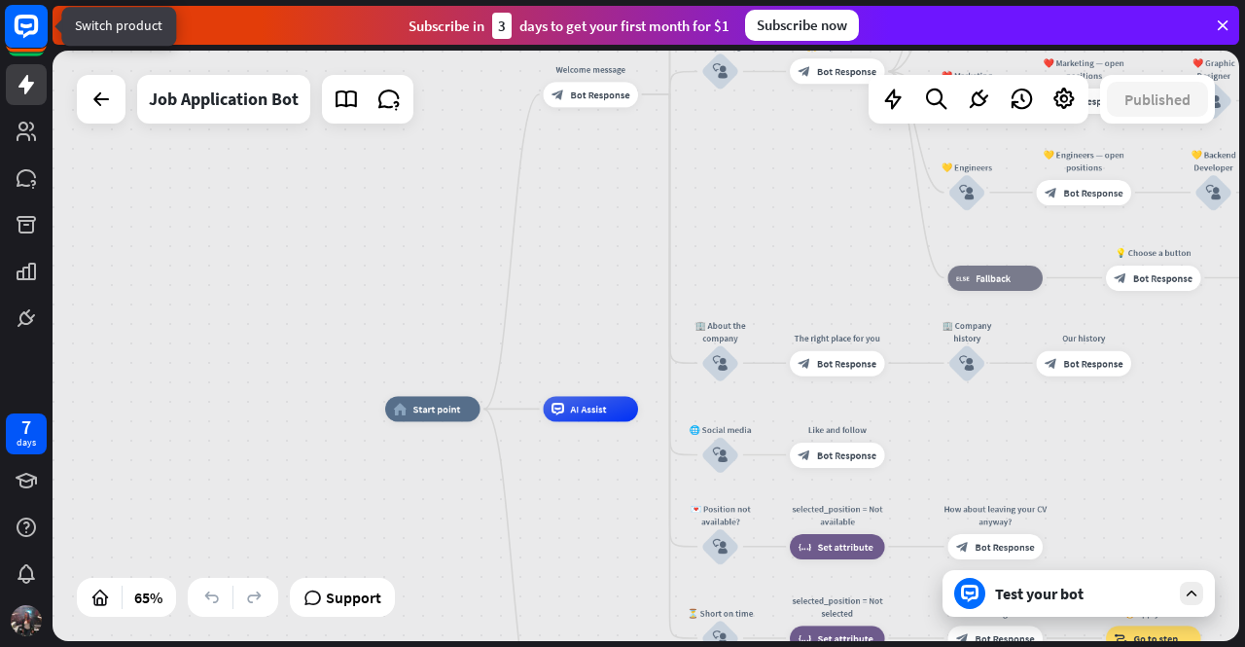 The width and height of the screenshot is (1245, 647). What do you see at coordinates (1083, 594) in the screenshot?
I see `div: Test your bot` at bounding box center [1083, 594].